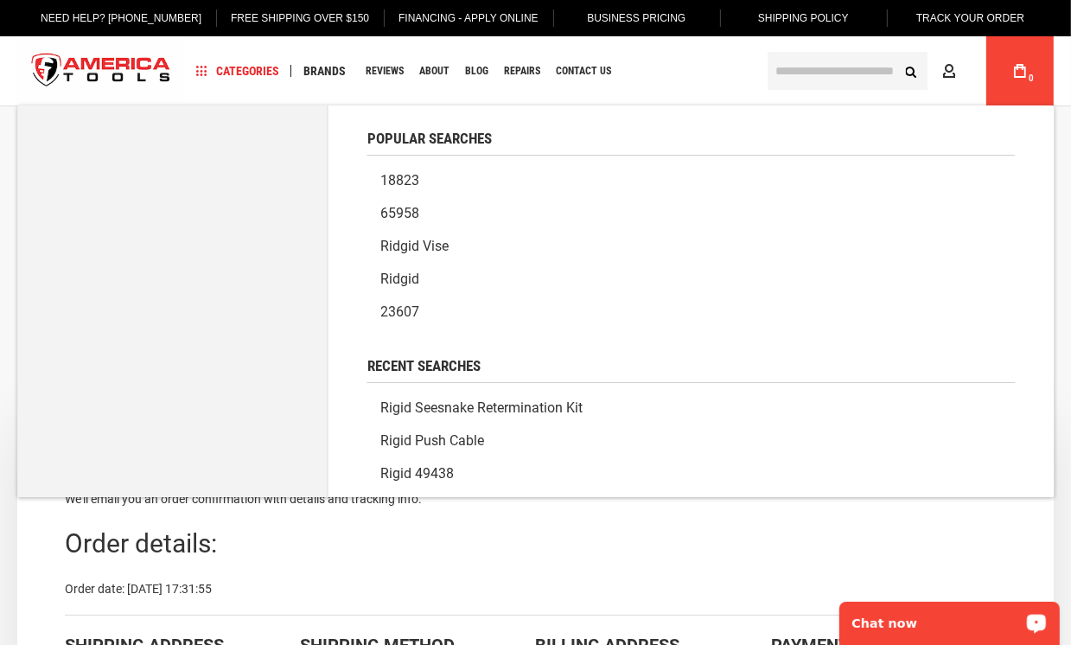 The height and width of the screenshot is (645, 1071). I want to click on button: Search, so click(911, 71).